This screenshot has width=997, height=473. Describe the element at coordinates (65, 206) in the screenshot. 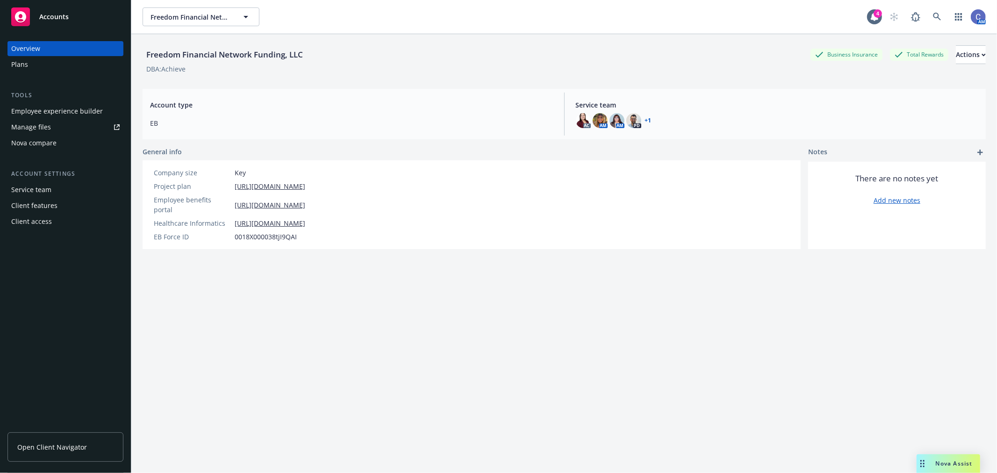

I see `a: Client features` at that location.